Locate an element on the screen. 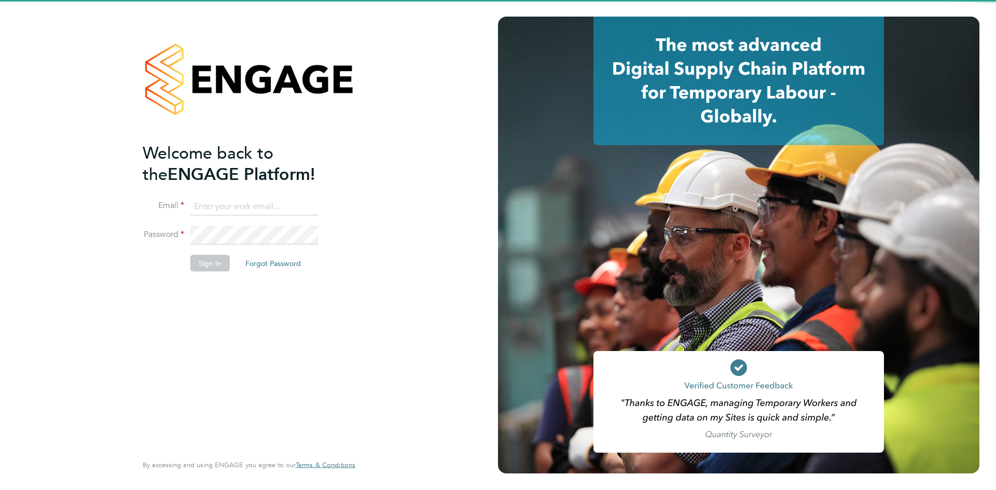 The width and height of the screenshot is (996, 490). input: Enter your work email... is located at coordinates (254, 206).